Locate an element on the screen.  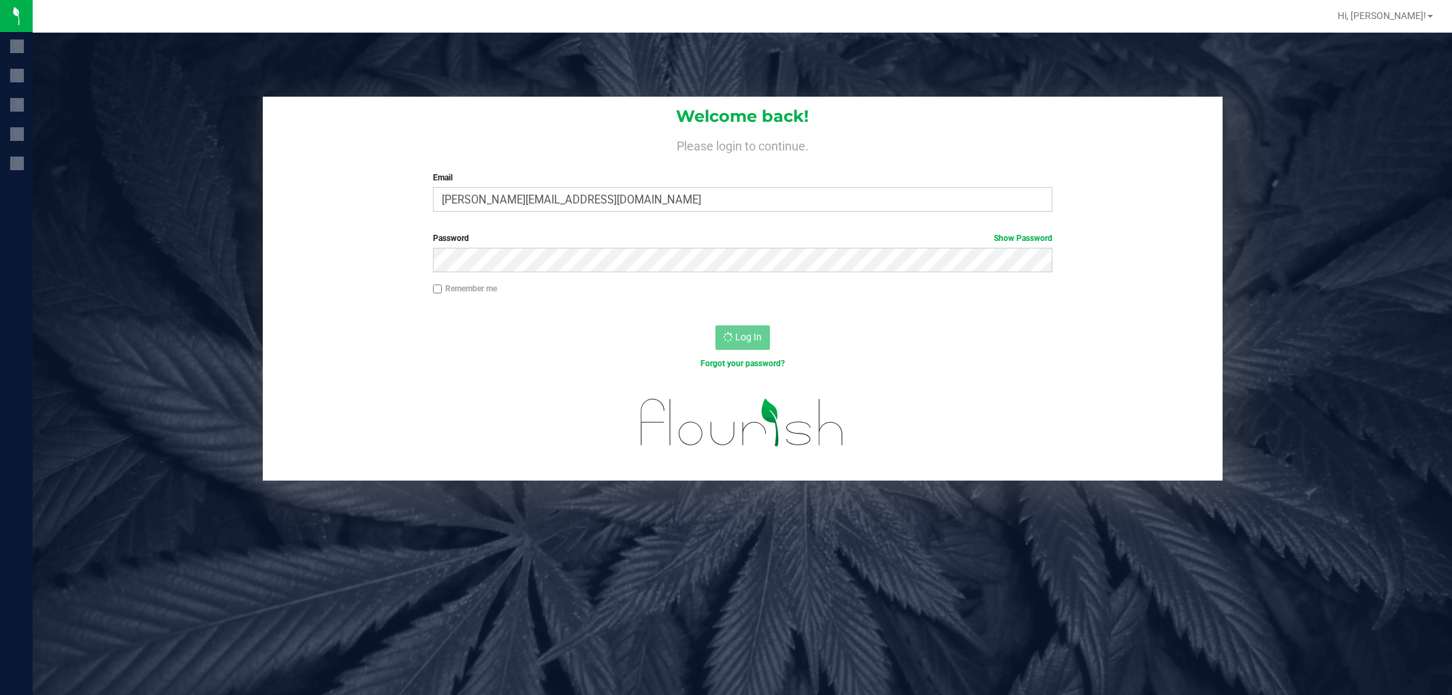
a: Forgot your password? is located at coordinates (743, 364).